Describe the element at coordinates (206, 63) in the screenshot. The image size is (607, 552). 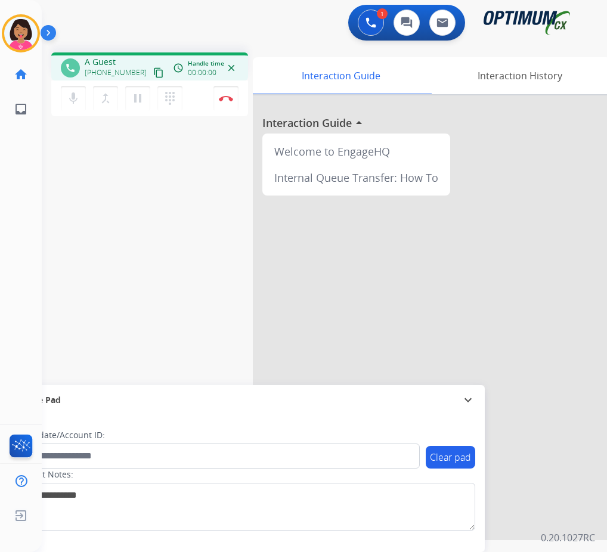
I see `span: Handle time` at that location.